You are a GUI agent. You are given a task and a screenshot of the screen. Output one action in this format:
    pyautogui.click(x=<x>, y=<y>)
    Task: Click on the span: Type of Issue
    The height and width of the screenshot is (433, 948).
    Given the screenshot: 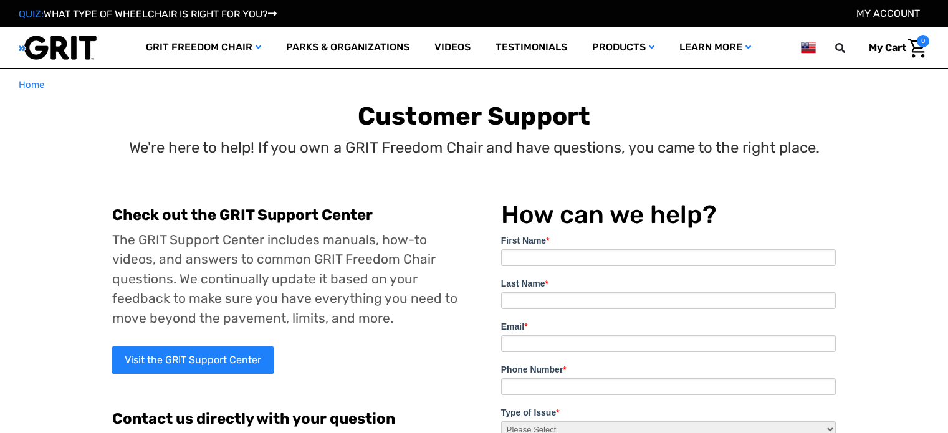 What is the action you would take?
    pyautogui.click(x=529, y=413)
    